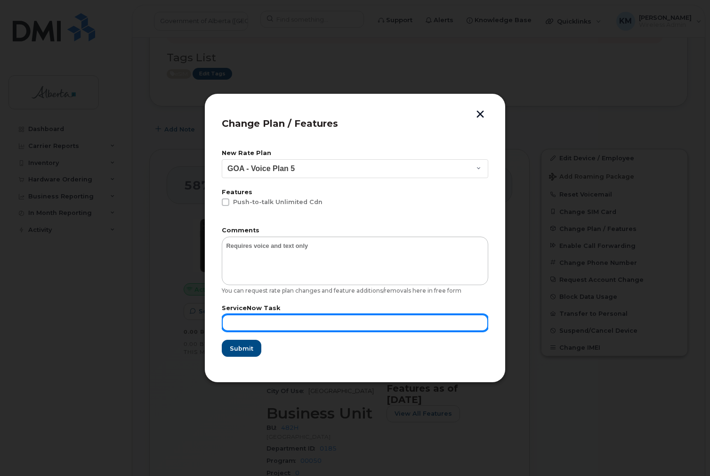  I want to click on div: You can request rate plan changes and feature additions/removals here in free form, so click(355, 291).